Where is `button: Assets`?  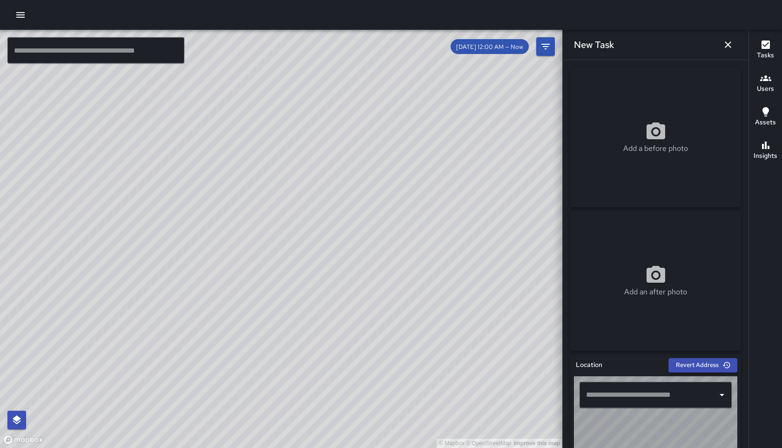 button: Assets is located at coordinates (765, 117).